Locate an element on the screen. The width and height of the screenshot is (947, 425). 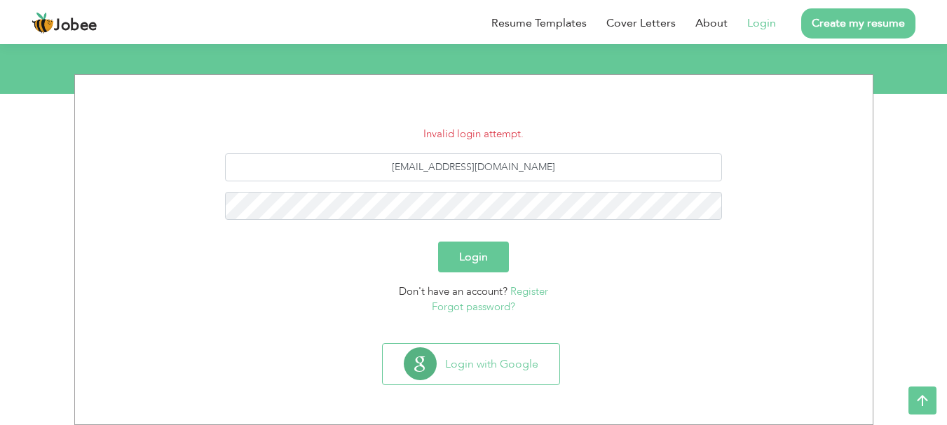
a: Jobee is located at coordinates (64, 23).